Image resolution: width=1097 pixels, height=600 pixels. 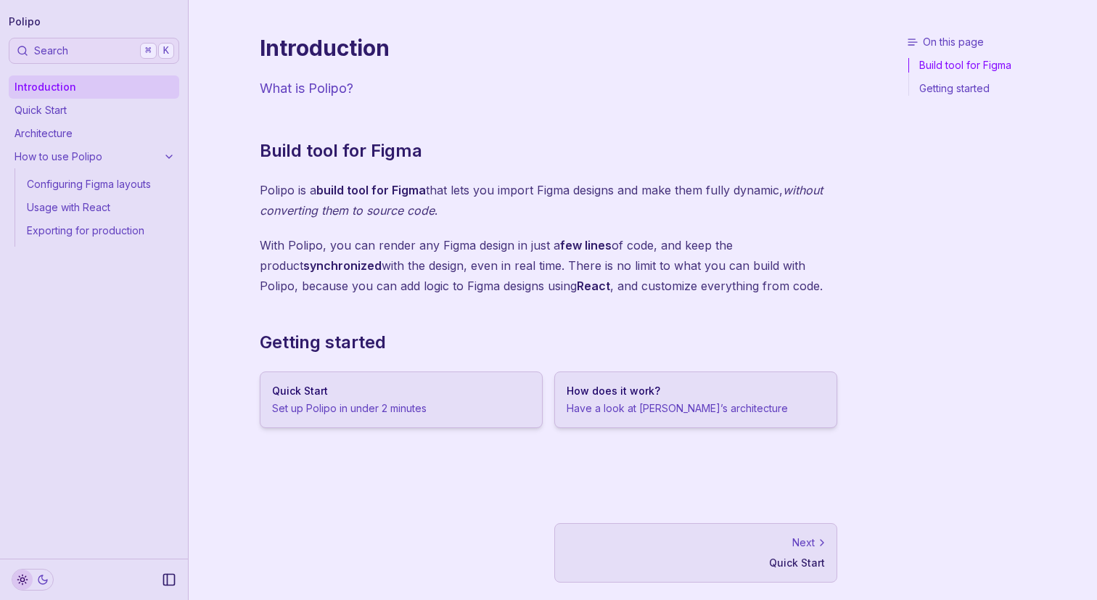 What do you see at coordinates (100, 207) in the screenshot?
I see `a: Usage with React` at bounding box center [100, 207].